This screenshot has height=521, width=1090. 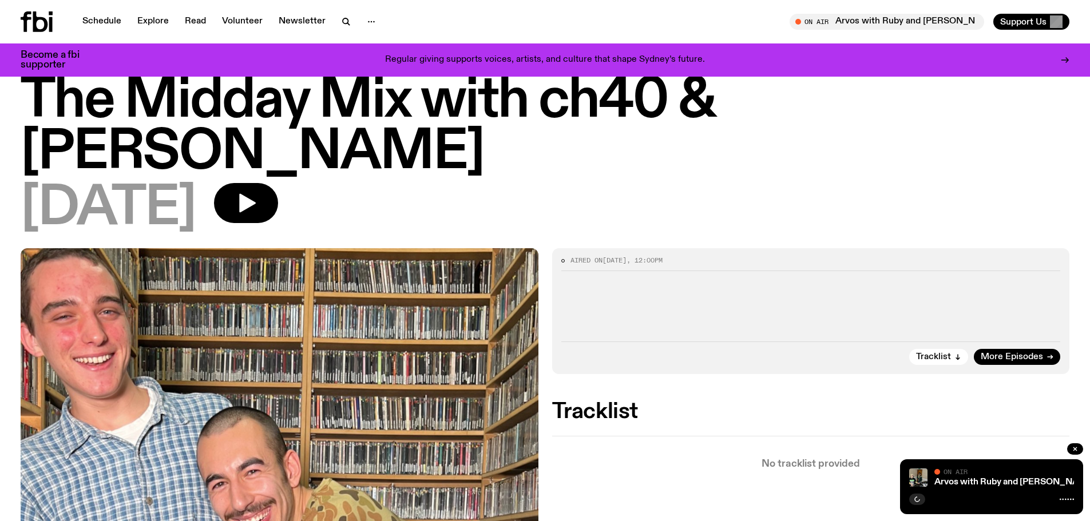 What do you see at coordinates (57, 60) in the screenshot?
I see `h3: Become a fbi supporter` at bounding box center [57, 60].